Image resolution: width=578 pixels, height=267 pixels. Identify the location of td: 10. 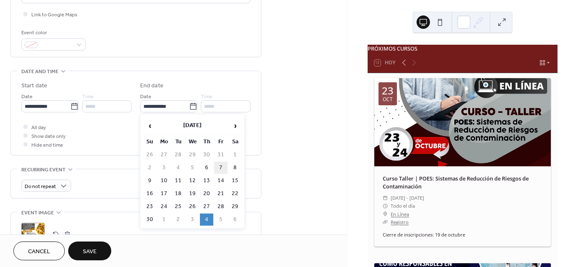
(164, 181).